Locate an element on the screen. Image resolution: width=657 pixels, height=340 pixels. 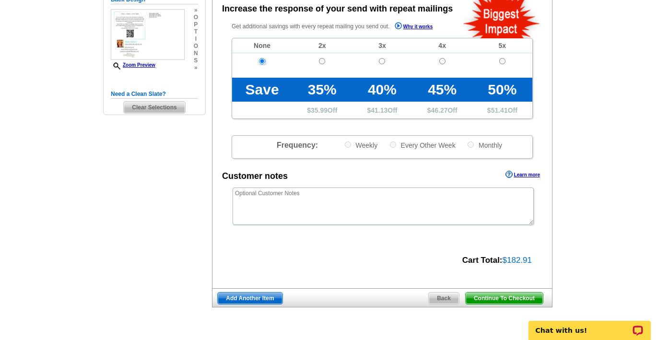
td: 40% is located at coordinates (382, 90).